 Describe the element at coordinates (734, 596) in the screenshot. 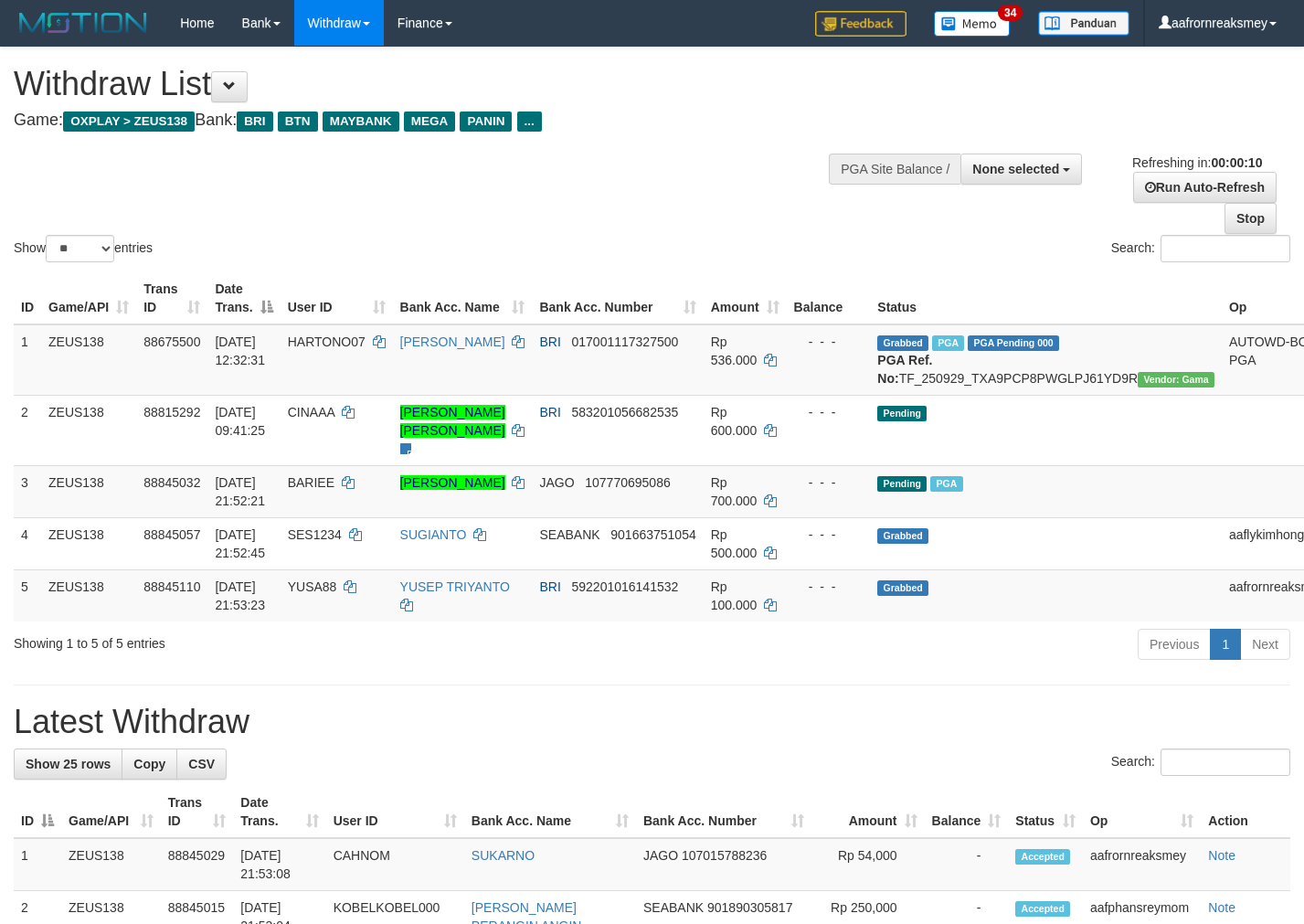

I see `span: Rp 100.000` at that location.